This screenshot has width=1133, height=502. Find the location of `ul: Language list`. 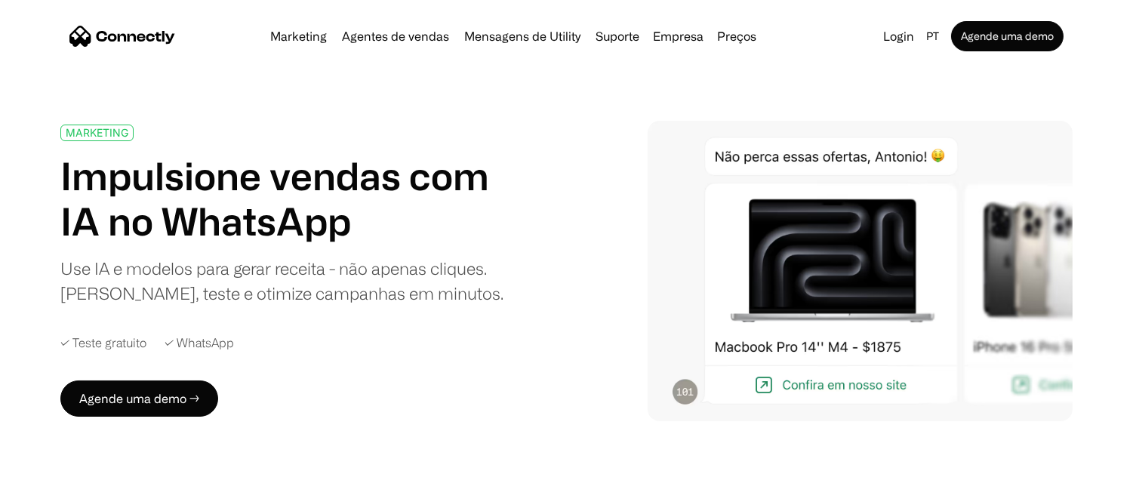

ul: Language list is located at coordinates (60, 486).